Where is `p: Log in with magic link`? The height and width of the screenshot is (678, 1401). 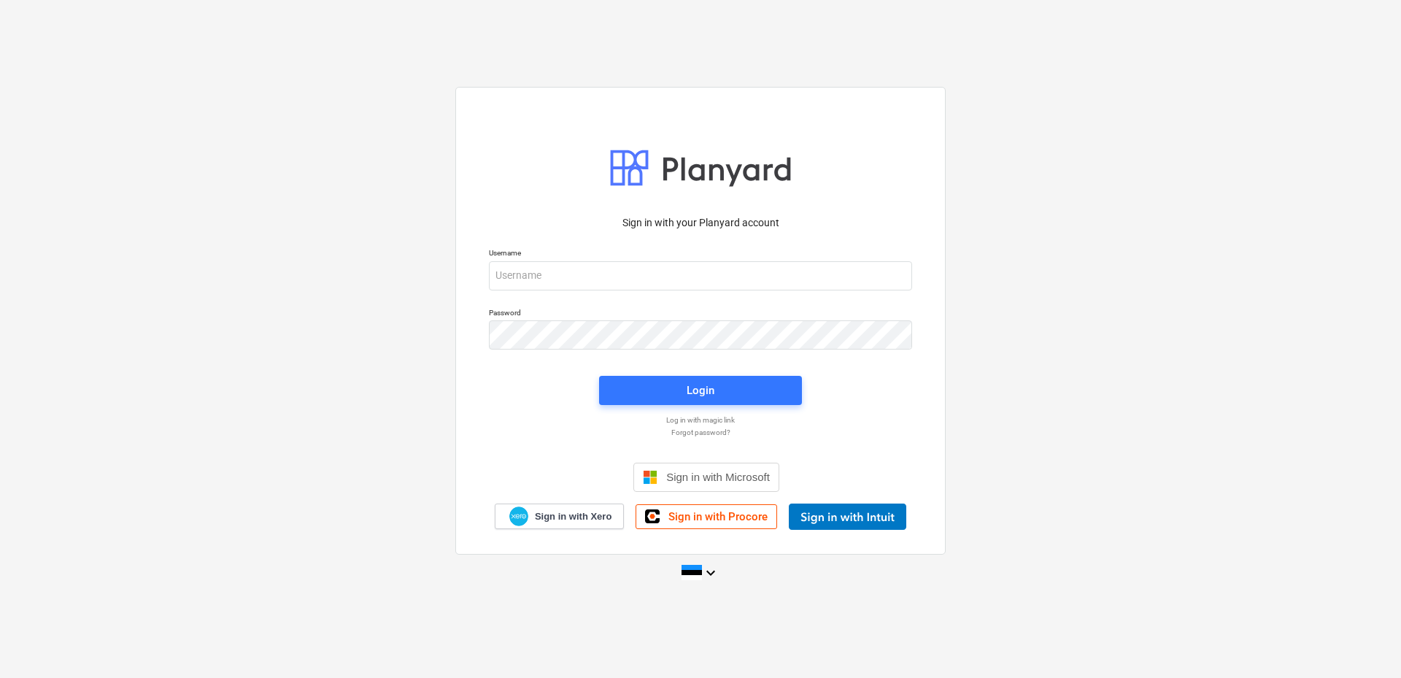 p: Log in with magic link is located at coordinates (701, 420).